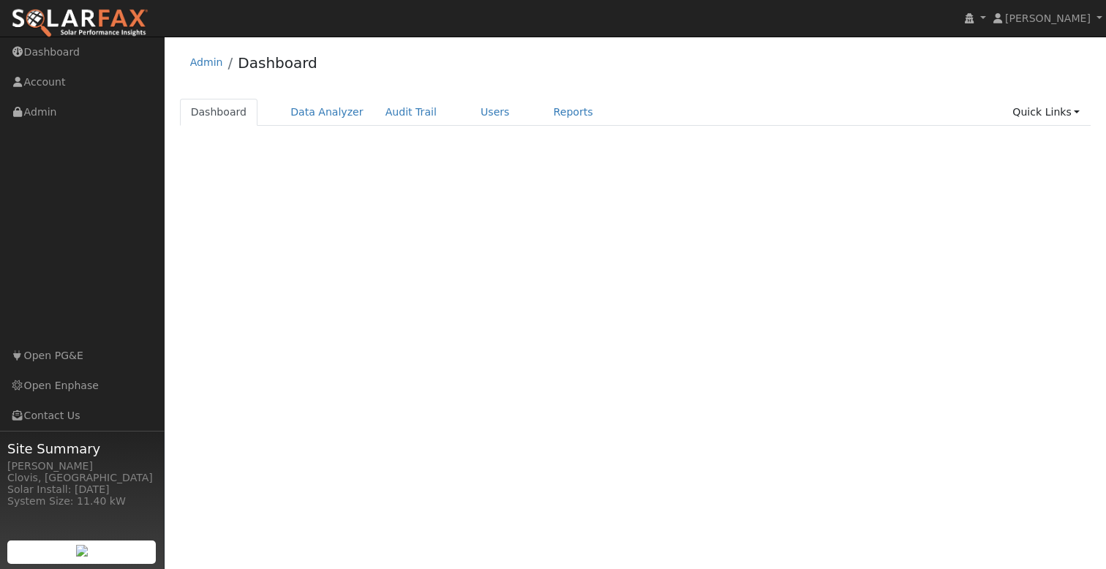 The image size is (1106, 569). I want to click on a: Audit Trail, so click(411, 112).